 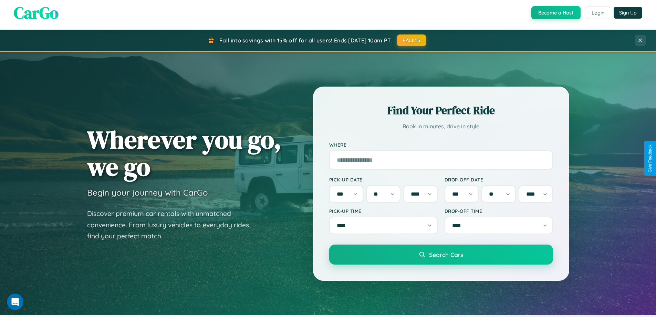 What do you see at coordinates (441, 254) in the screenshot?
I see `button: Search Cars` at bounding box center [441, 254].